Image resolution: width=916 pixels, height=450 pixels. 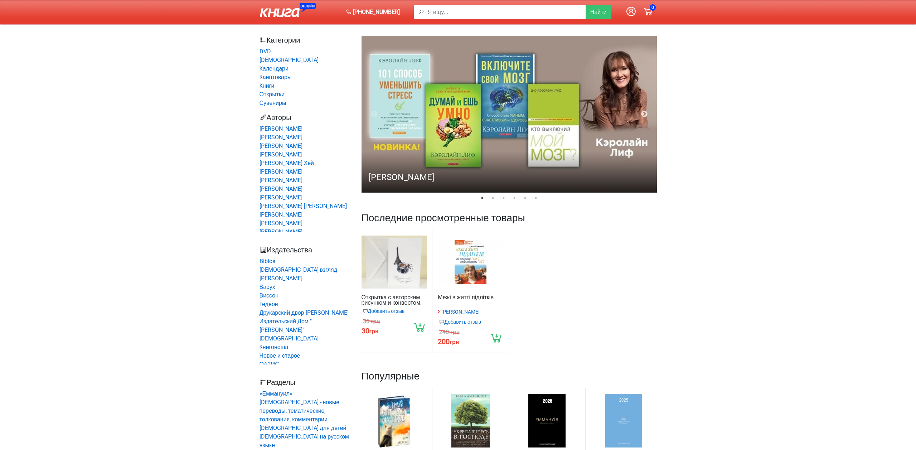 What do you see at coordinates (272, 94) in the screenshot?
I see `a: Открытки` at bounding box center [272, 94].